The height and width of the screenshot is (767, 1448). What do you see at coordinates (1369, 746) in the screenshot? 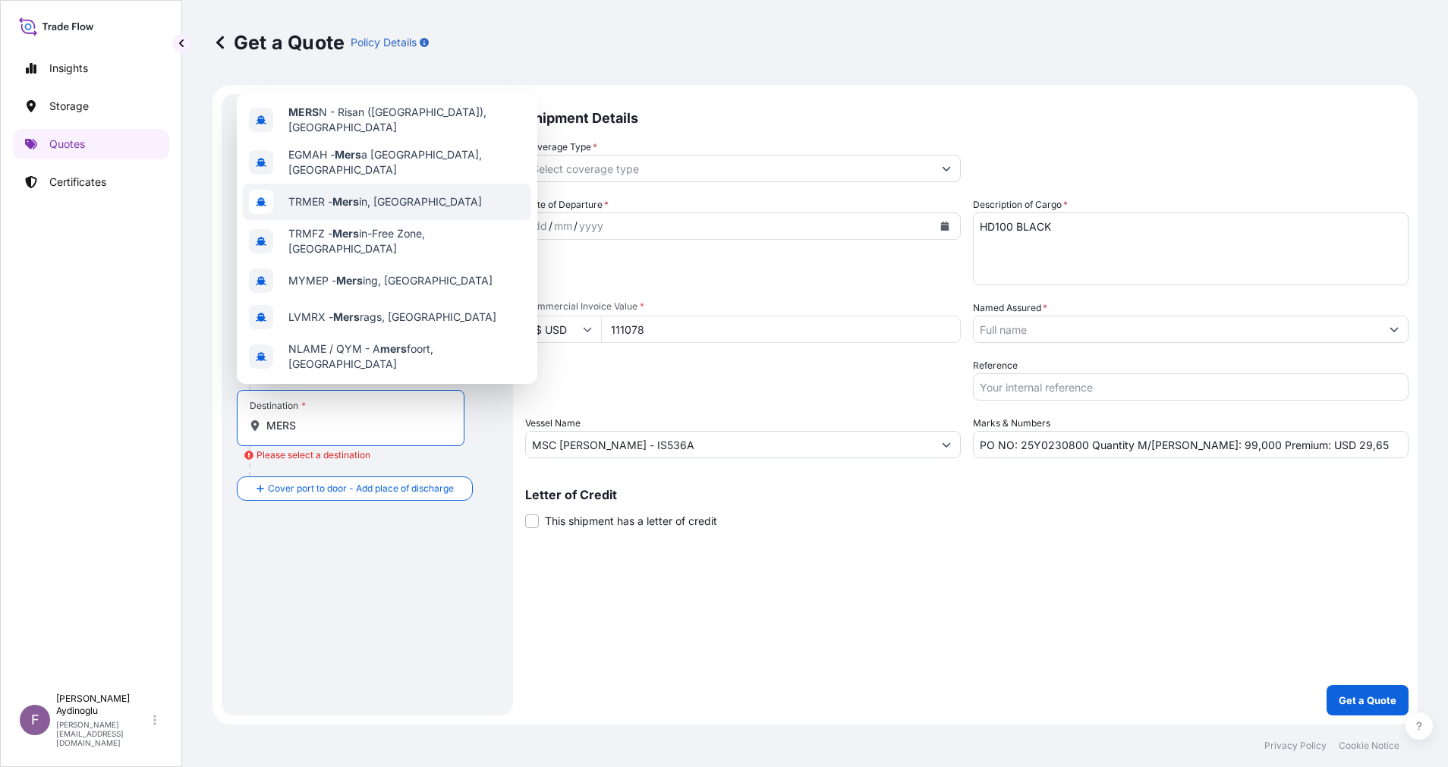
I see `p: Cookie Notice` at bounding box center [1369, 746].